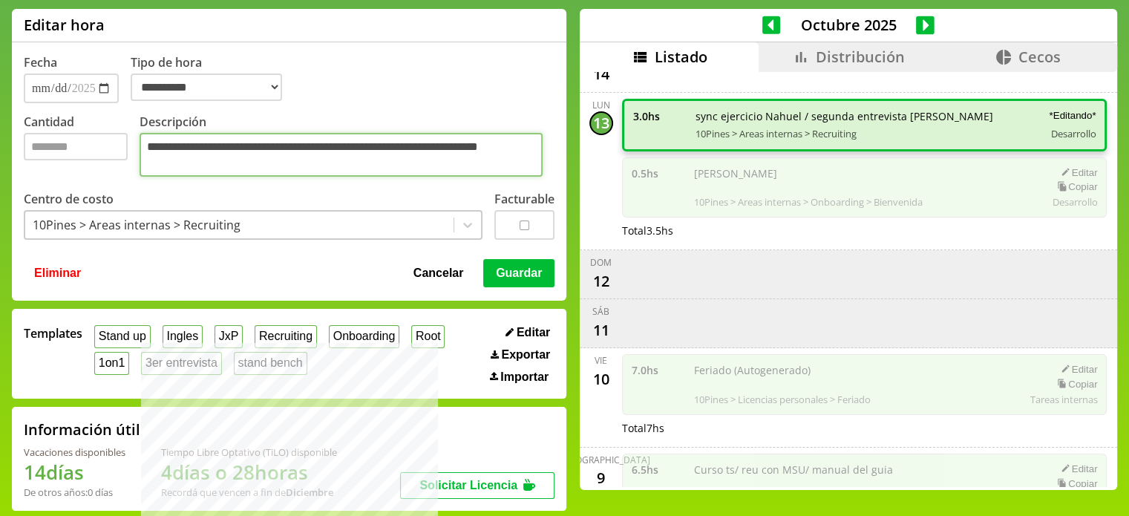  I want to click on button: 1on1, so click(111, 363).